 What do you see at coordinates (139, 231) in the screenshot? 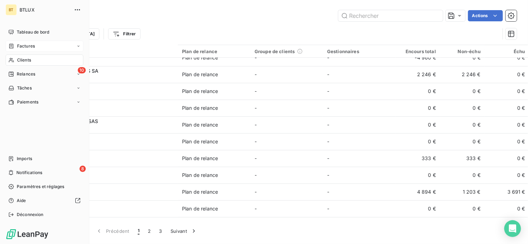
I see `span: 1` at bounding box center [139, 231].